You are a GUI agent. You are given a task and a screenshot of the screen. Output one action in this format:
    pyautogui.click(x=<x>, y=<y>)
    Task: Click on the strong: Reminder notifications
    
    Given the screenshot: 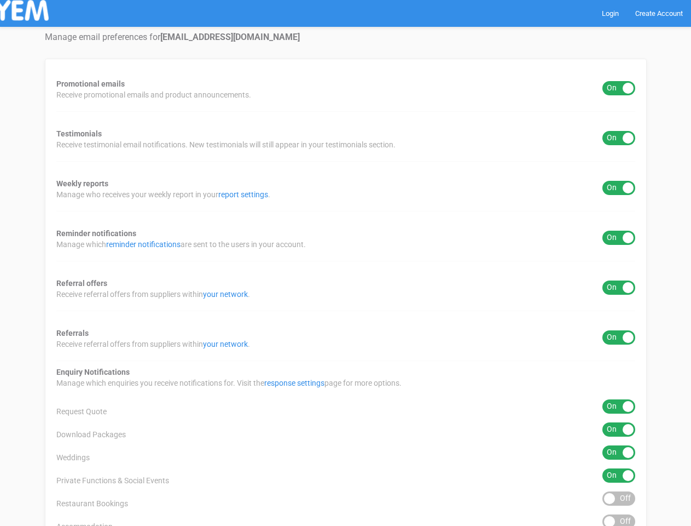 What is the action you would take?
    pyautogui.click(x=96, y=233)
    